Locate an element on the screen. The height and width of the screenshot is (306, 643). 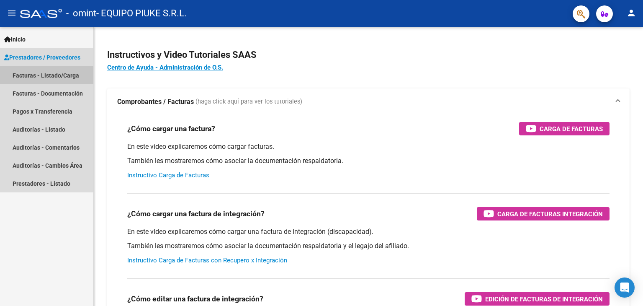
a: Instructivo Carga de Facturas is located at coordinates (168, 175).